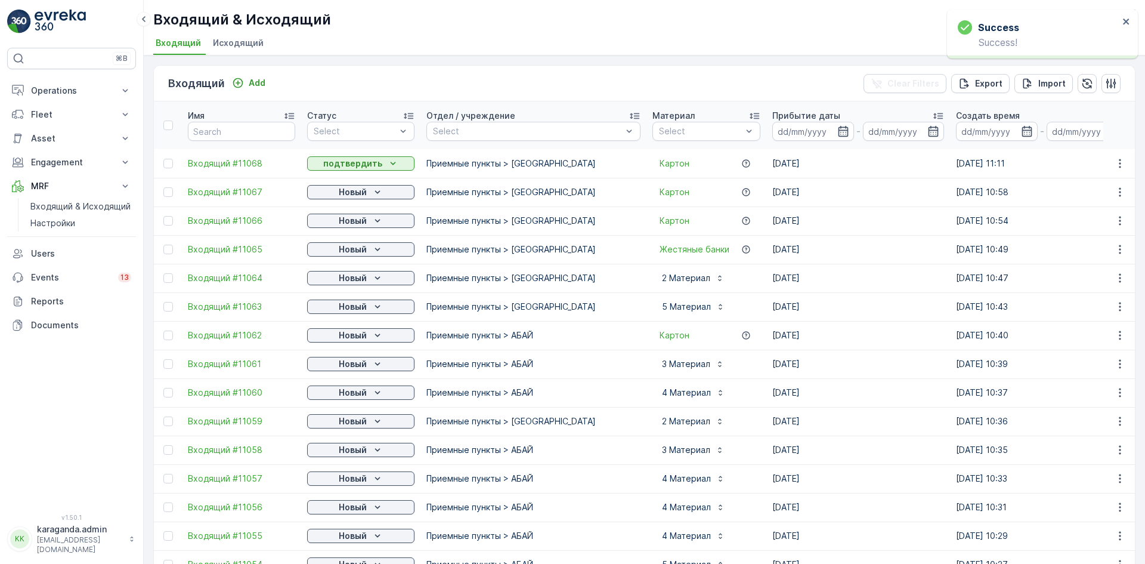 The width and height of the screenshot is (1145, 564). I want to click on p: Материал, so click(673, 116).